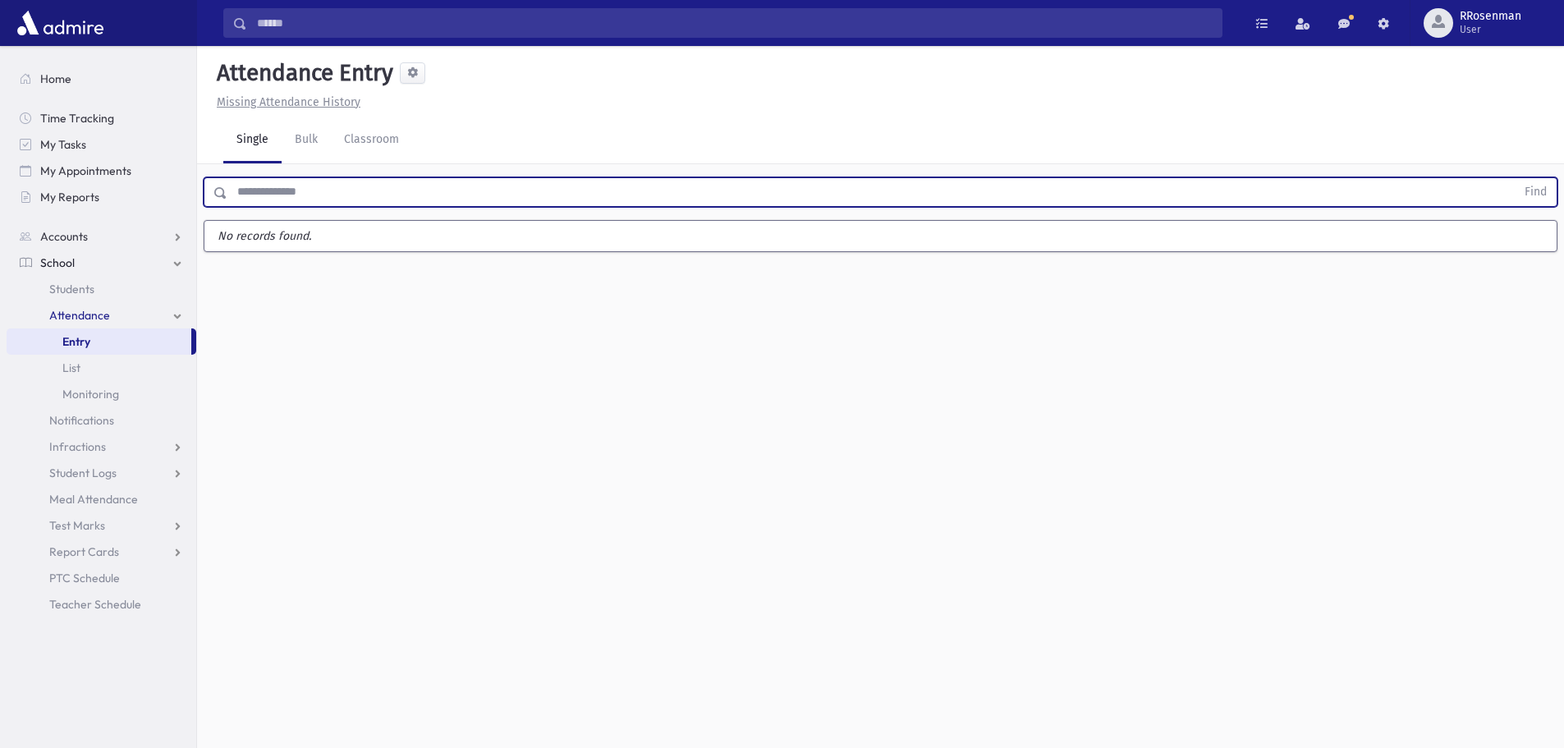  Describe the element at coordinates (77, 118) in the screenshot. I see `span: Time Tracking` at that location.